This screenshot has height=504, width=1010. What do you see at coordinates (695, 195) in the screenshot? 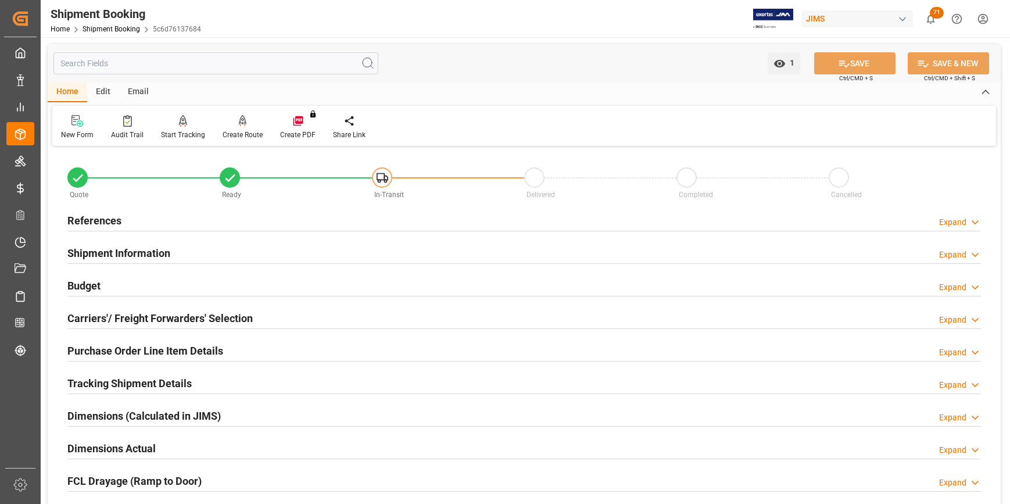
I see `span: Completed` at bounding box center [695, 195].